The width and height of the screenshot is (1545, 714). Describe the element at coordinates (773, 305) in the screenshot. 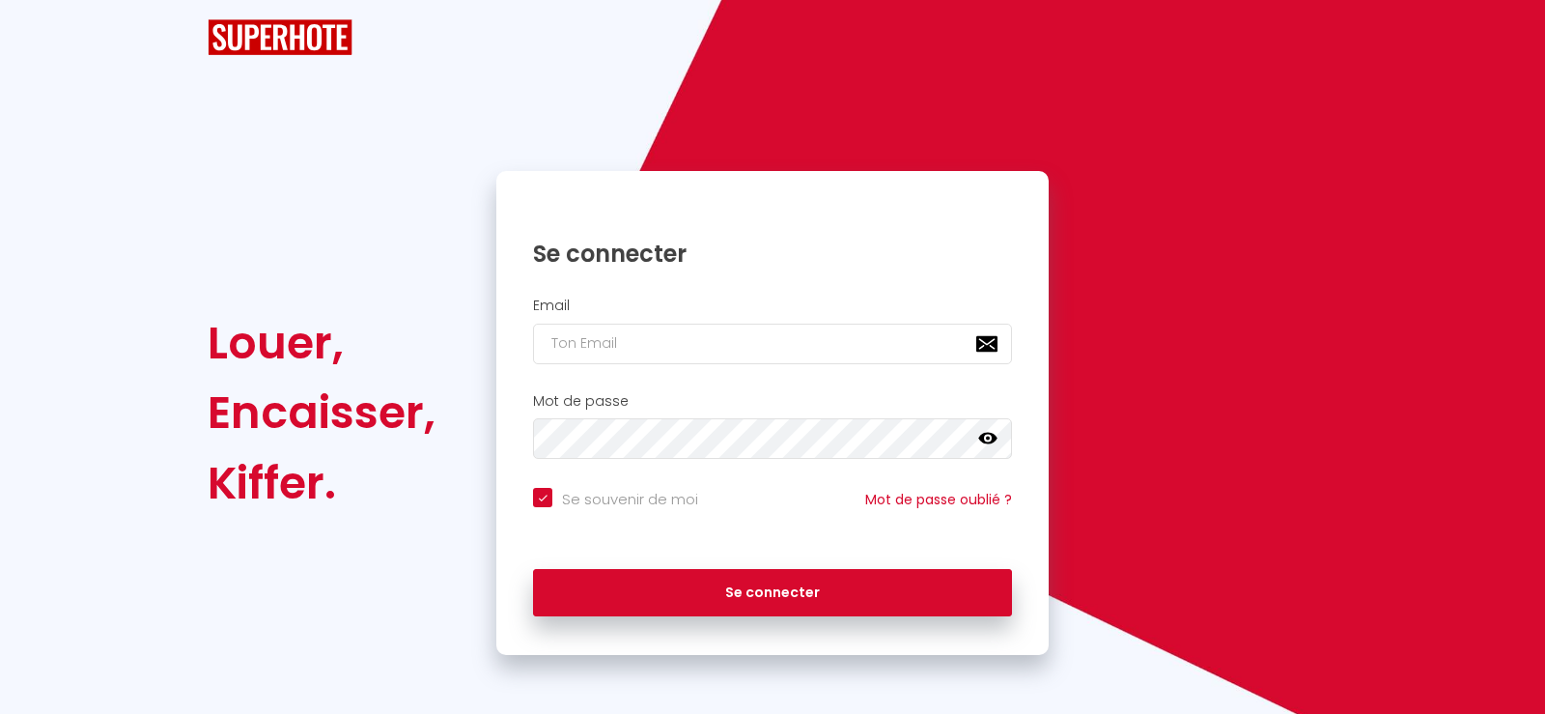

I see `h2: Email` at that location.